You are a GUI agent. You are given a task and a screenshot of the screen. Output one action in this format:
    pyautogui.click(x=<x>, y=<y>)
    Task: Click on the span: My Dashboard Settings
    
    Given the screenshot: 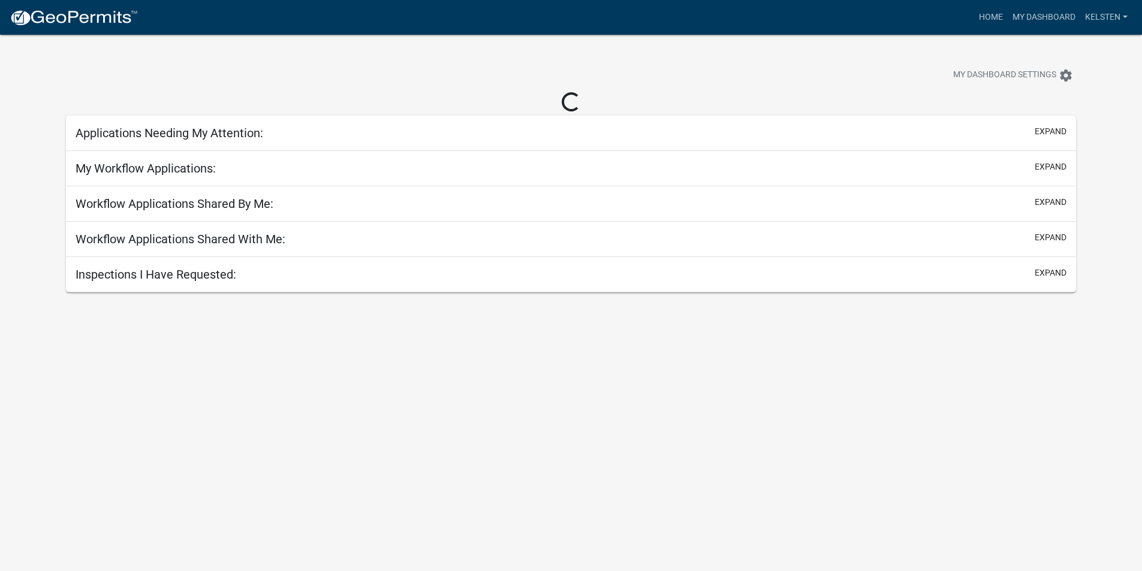 What is the action you would take?
    pyautogui.click(x=1004, y=76)
    